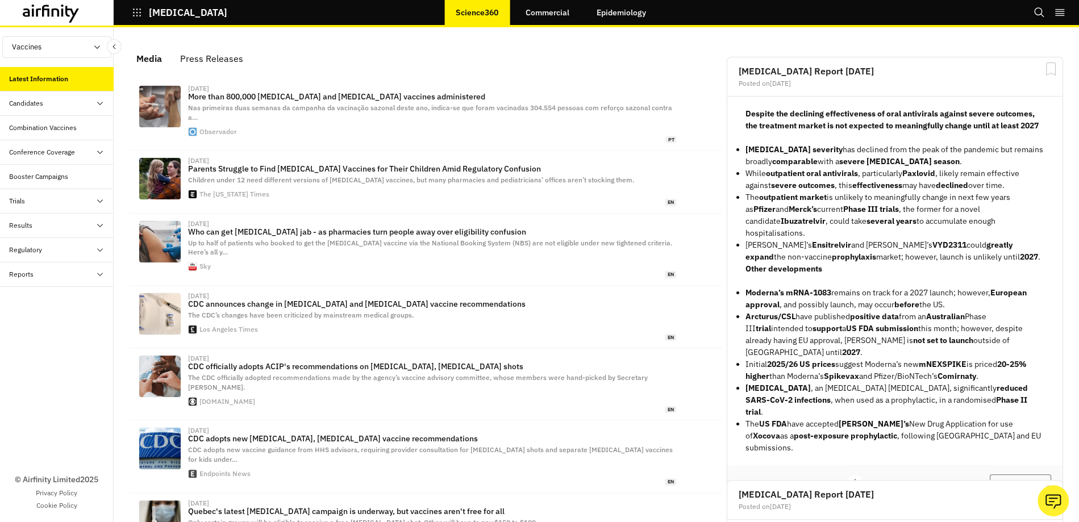 The image size is (1079, 522). Describe the element at coordinates (1029, 257) in the screenshot. I see `strong: 2027` at that location.